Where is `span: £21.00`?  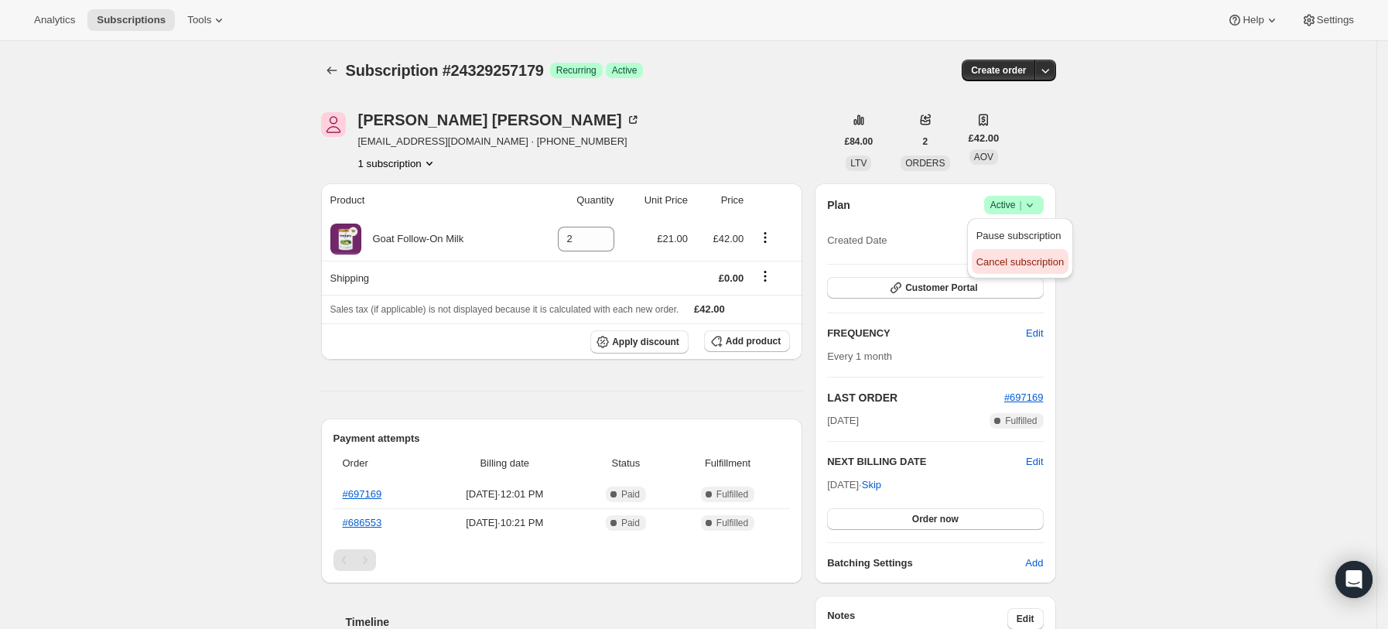
span: £21.00 is located at coordinates (672, 238).